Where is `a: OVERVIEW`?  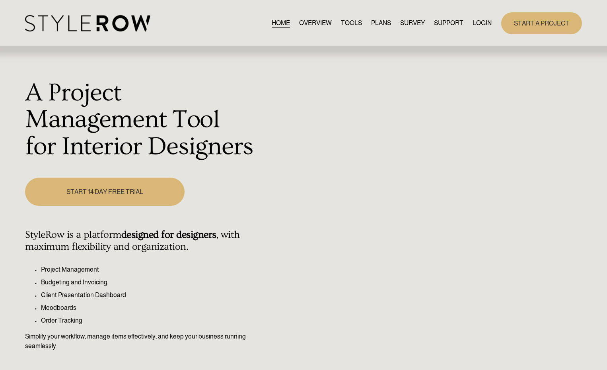 a: OVERVIEW is located at coordinates (316, 23).